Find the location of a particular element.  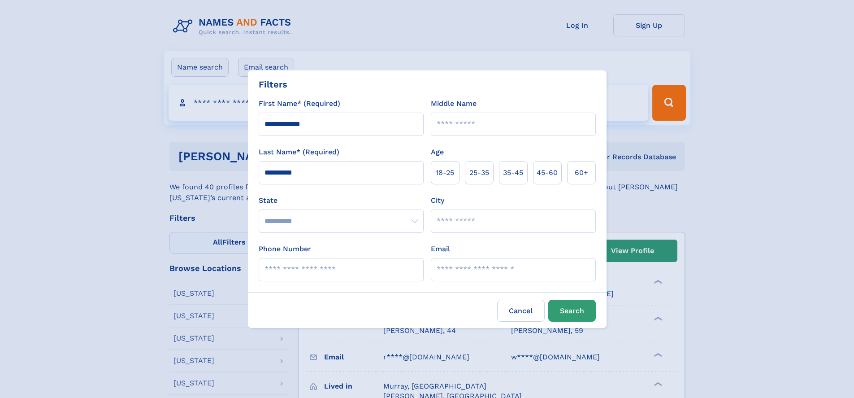

label: Age is located at coordinates (437, 152).